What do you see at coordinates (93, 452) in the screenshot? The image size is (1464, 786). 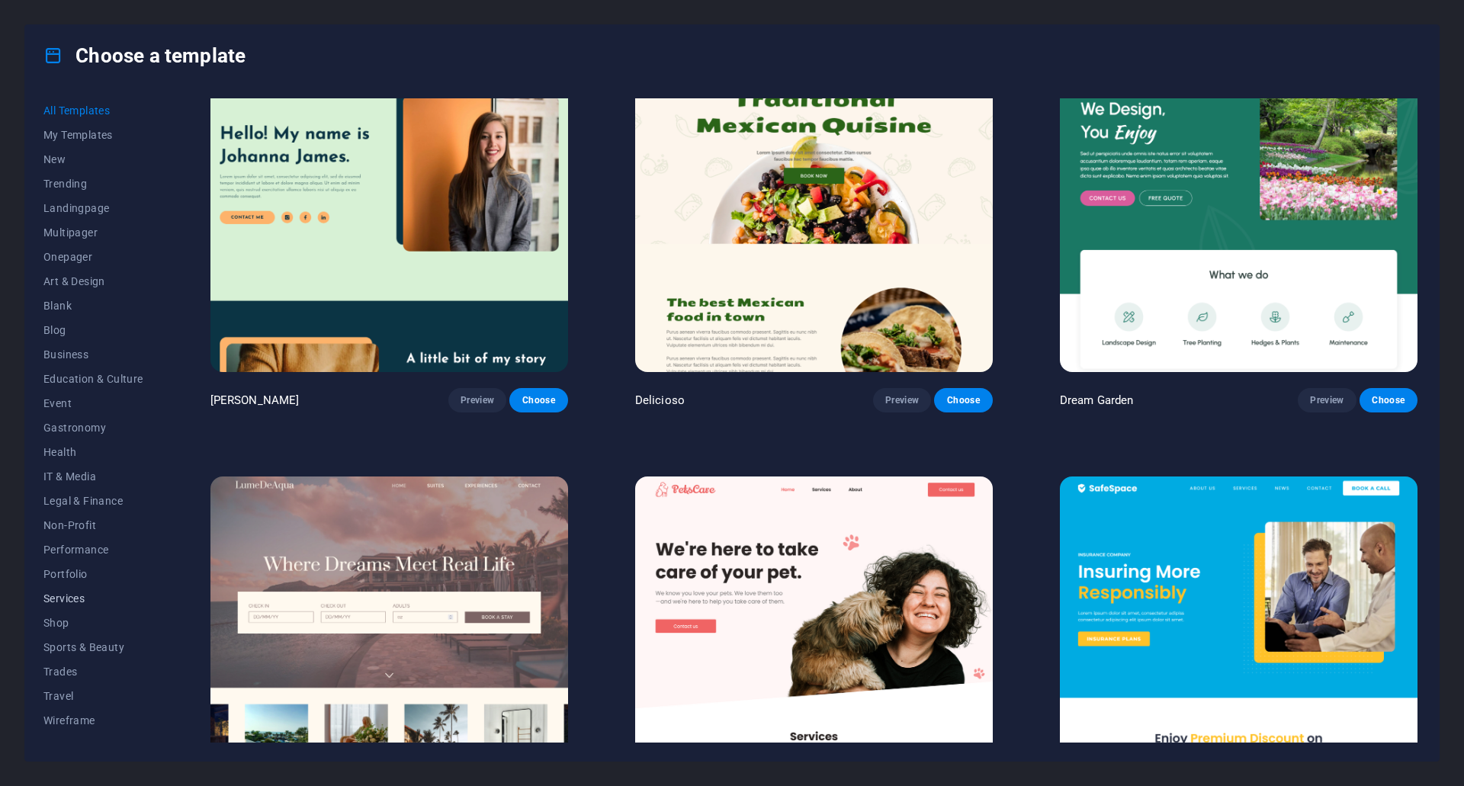 I see `span: Health` at bounding box center [93, 452].